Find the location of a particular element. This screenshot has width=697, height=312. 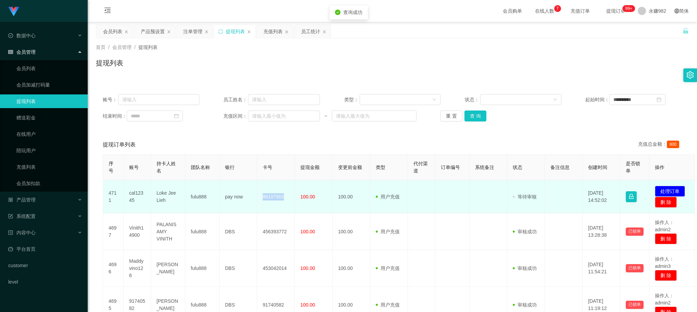

a: 在线用户 is located at coordinates (49, 134).